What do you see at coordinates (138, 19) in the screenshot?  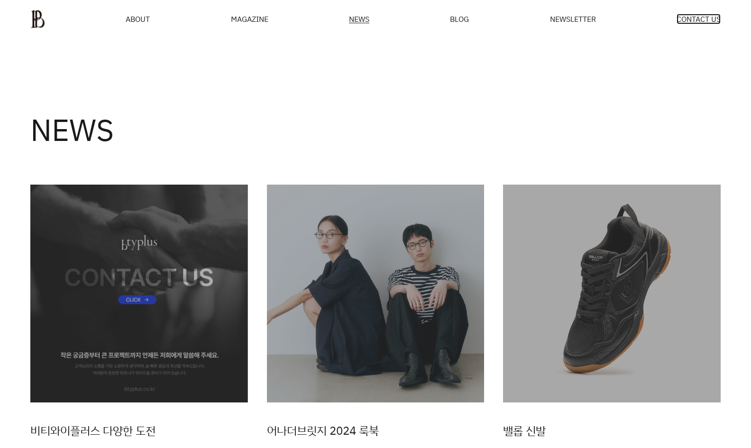 I see `span: ABOUT` at bounding box center [138, 19].